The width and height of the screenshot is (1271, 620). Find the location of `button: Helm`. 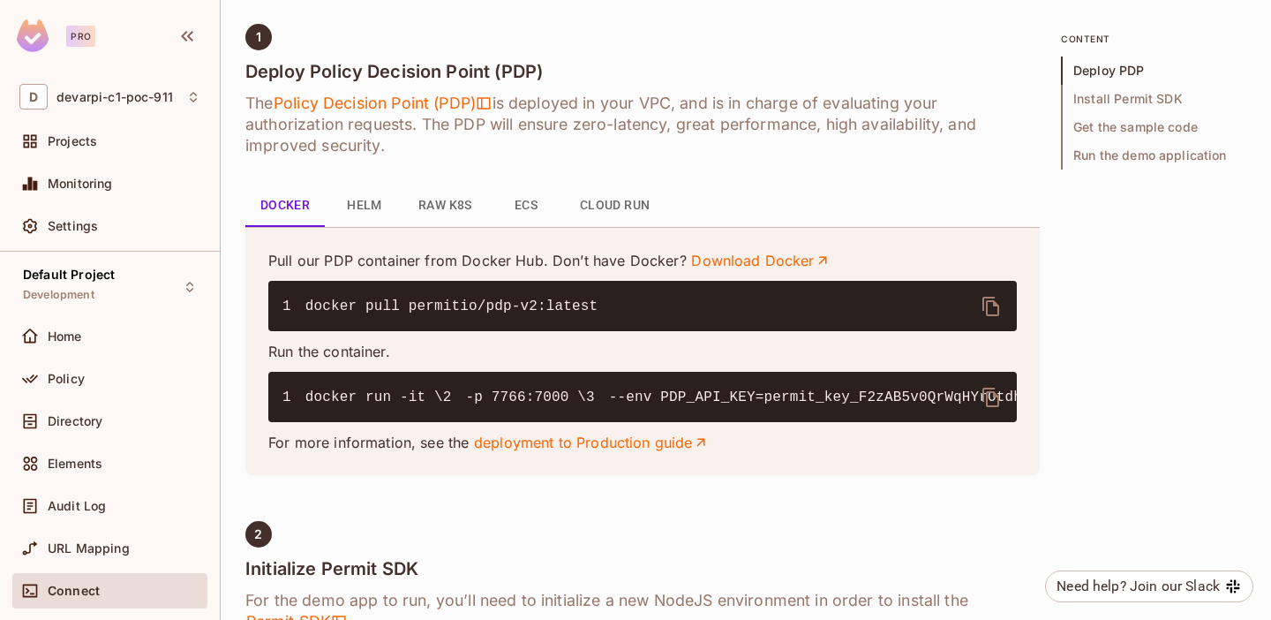

button: Helm is located at coordinates (365, 206).